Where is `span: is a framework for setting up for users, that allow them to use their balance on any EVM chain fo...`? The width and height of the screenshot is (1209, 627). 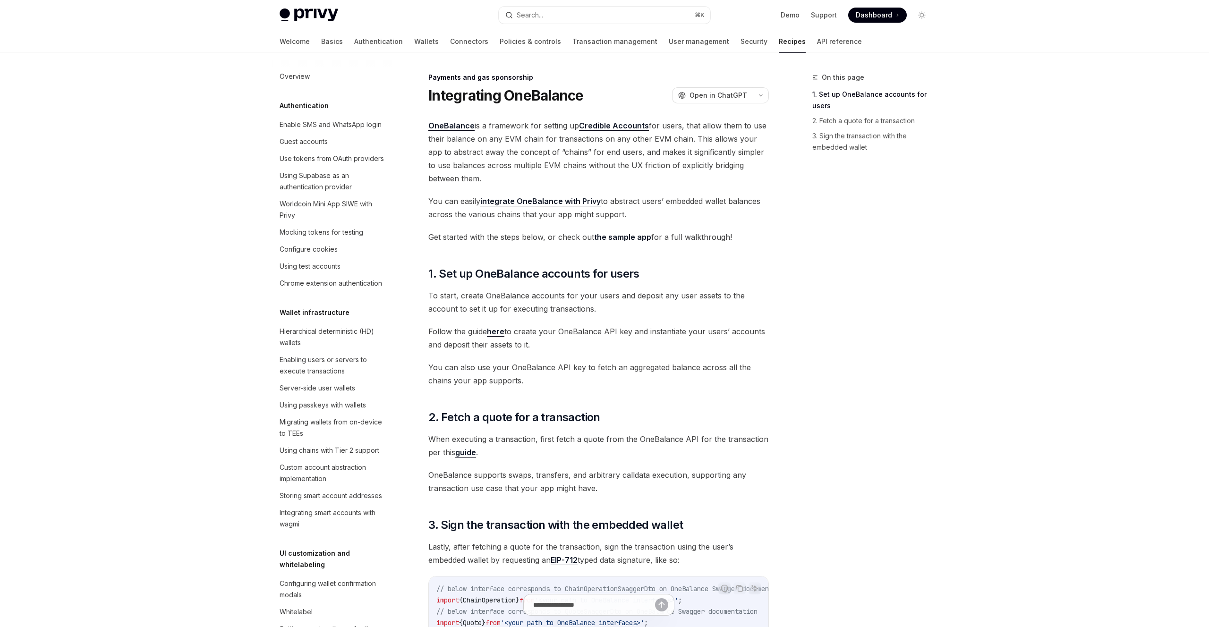
span: is a framework for setting up for users, that allow them to use their balance on any EVM chain fo... is located at coordinates (598, 152).